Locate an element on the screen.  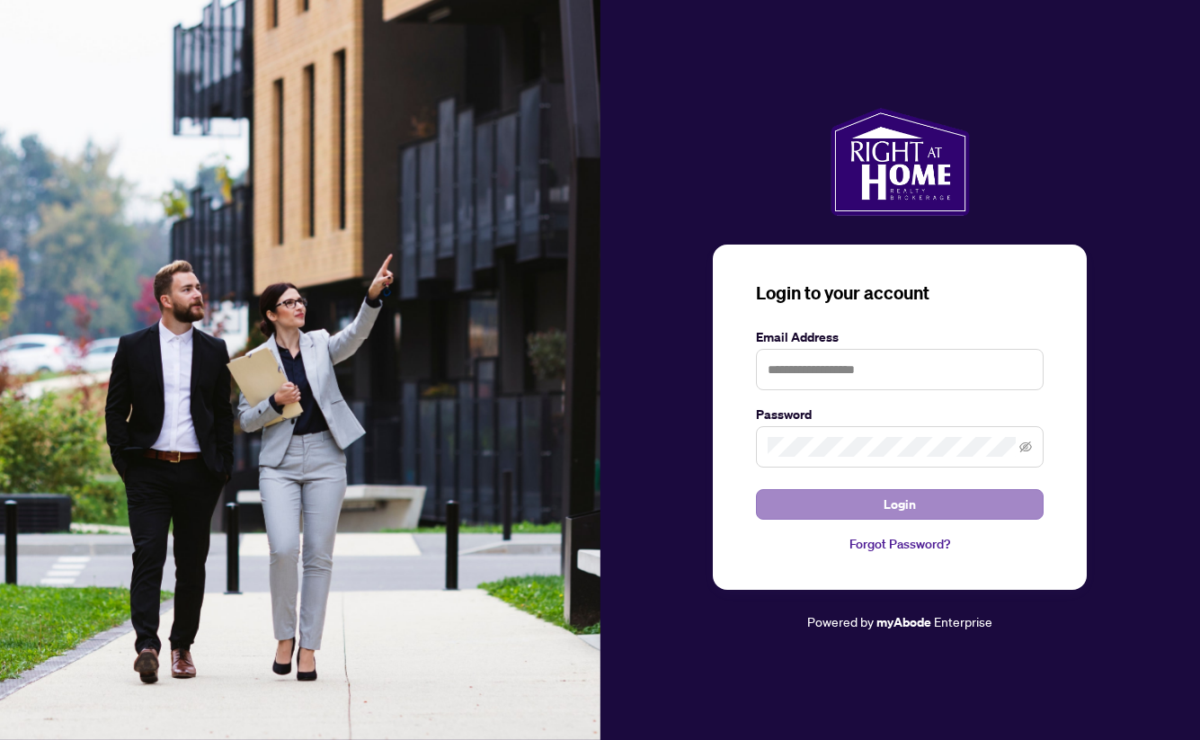
a: myAbode is located at coordinates (903, 622).